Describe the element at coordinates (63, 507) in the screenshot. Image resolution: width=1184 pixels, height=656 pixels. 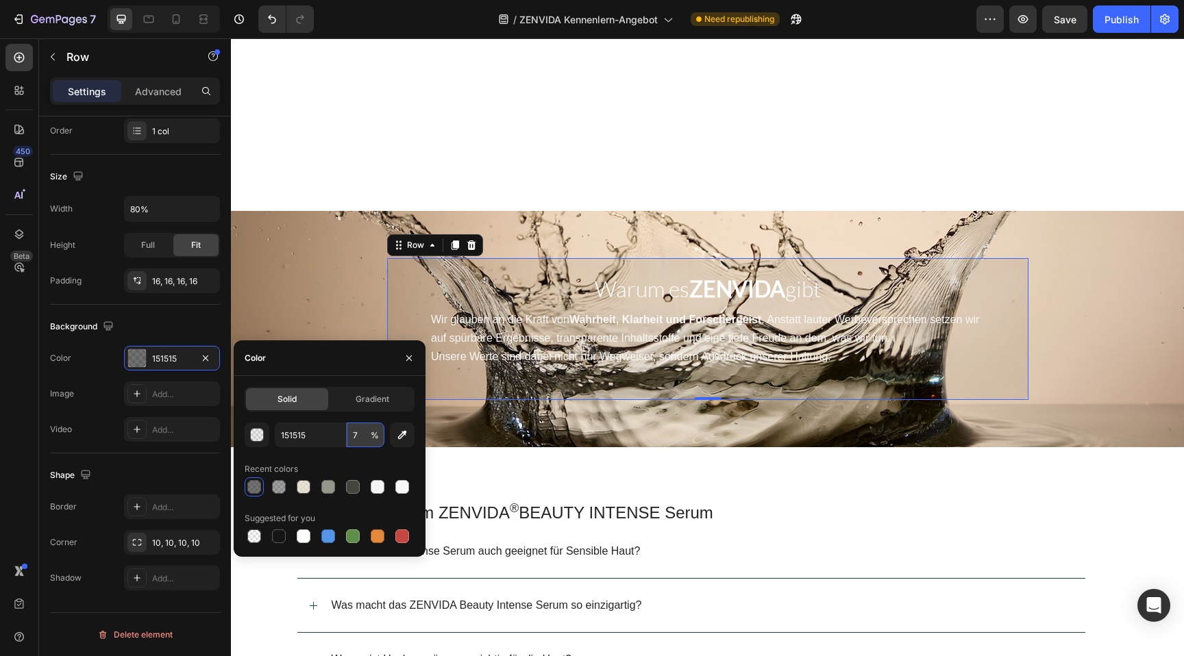
I see `div: Border` at that location.